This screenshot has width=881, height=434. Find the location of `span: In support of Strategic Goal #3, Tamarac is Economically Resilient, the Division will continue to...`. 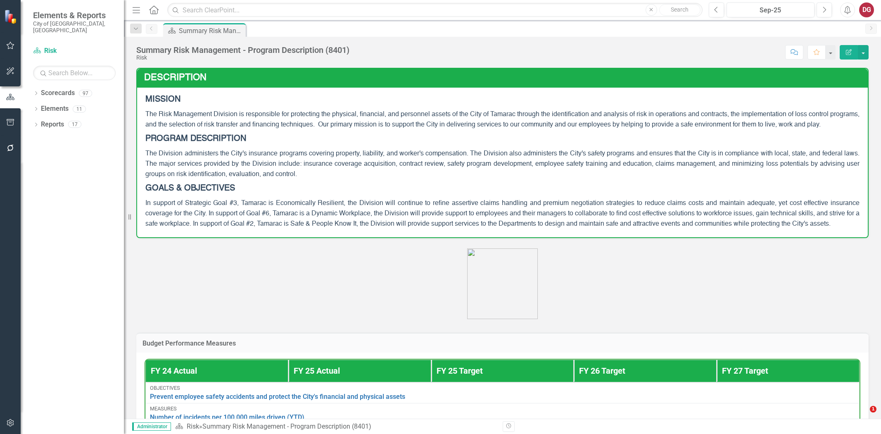

span: In support of Strategic Goal #3, Tamarac is Economically Resilient, the Division will continue to... is located at coordinates (502, 214).